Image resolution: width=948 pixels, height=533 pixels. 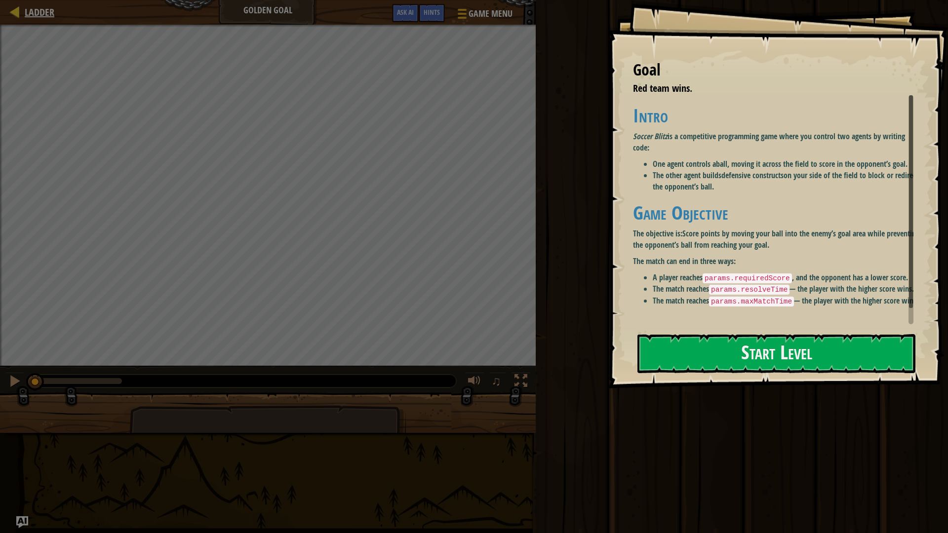 What do you see at coordinates (484, 15) in the screenshot?
I see `button: Game Menu` at bounding box center [484, 15].